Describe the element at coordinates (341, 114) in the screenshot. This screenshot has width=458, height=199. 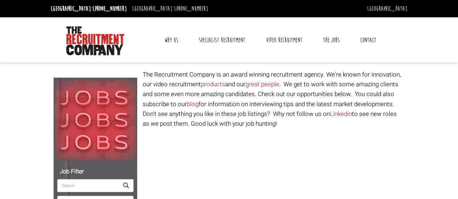
I see `a: Linkedin` at that location.